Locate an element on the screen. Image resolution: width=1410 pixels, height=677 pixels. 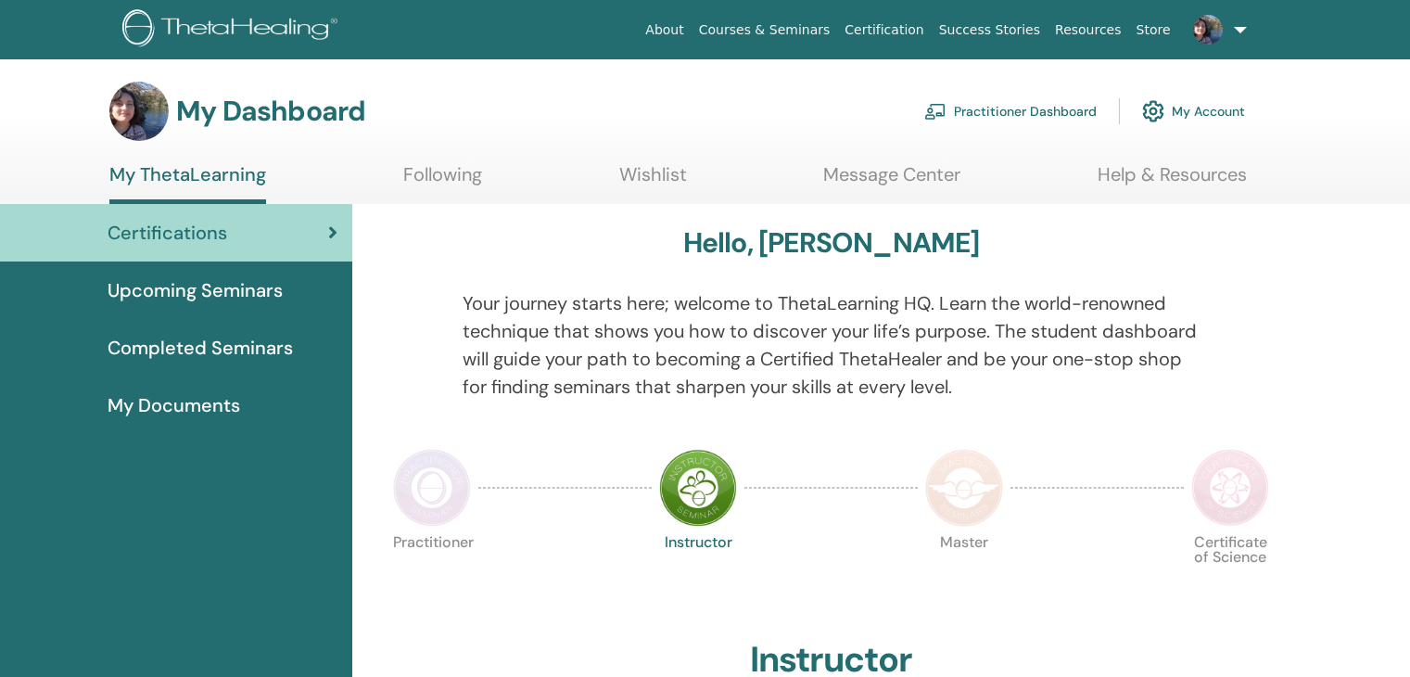
h3: My Dashboard is located at coordinates (271, 111).